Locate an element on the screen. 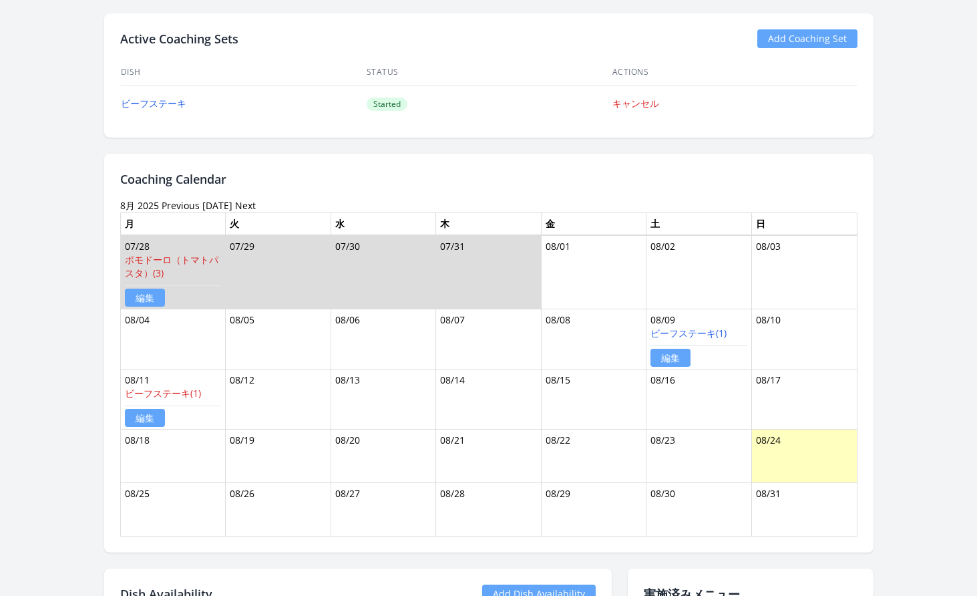 The image size is (977, 596). td: 08/03 is located at coordinates (804, 272).